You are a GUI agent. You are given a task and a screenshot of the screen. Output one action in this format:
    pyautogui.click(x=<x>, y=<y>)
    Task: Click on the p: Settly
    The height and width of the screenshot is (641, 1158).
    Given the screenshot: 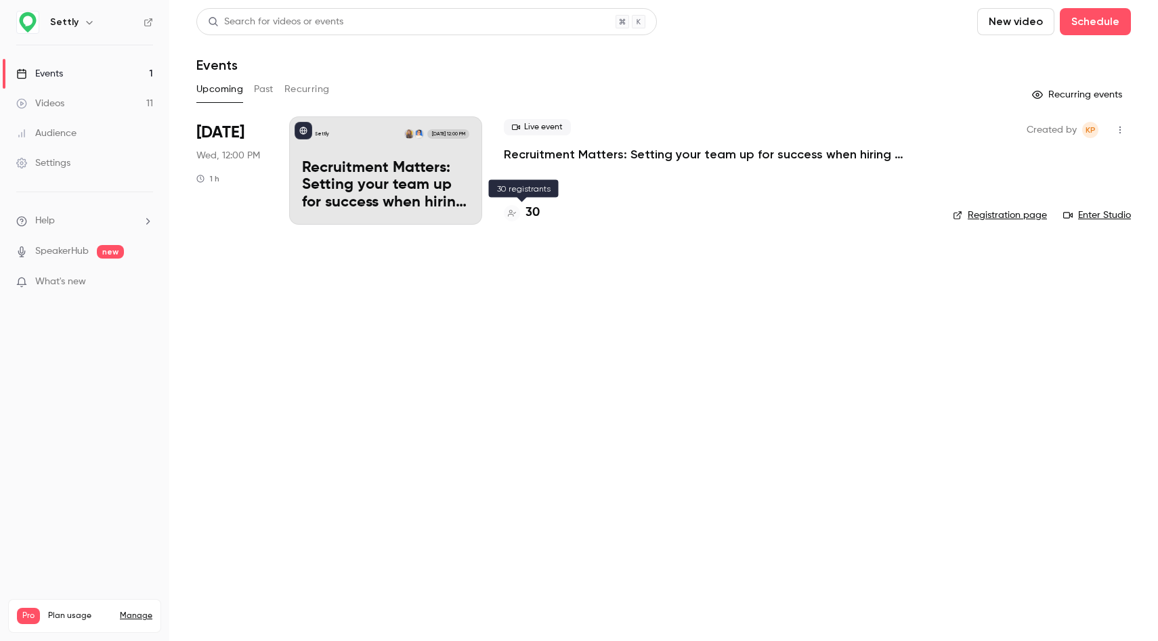 What is the action you would take?
    pyautogui.click(x=322, y=134)
    